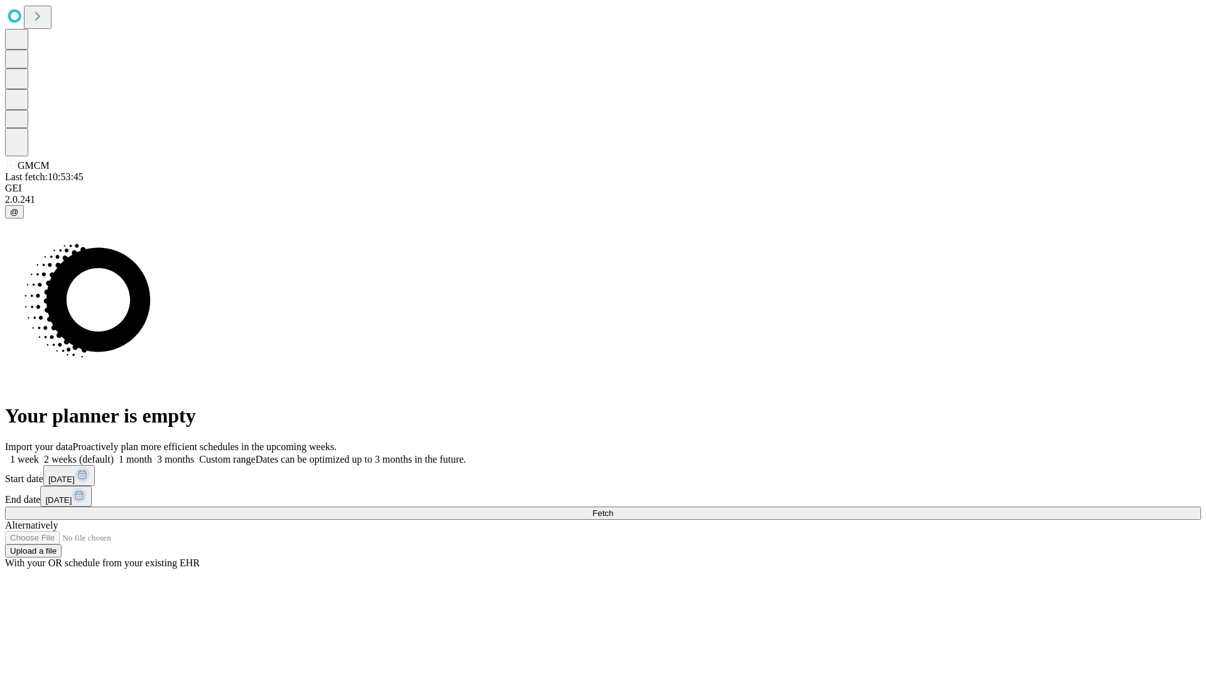 This screenshot has height=678, width=1206. Describe the element at coordinates (603, 496) in the screenshot. I see `div: End date` at that location.